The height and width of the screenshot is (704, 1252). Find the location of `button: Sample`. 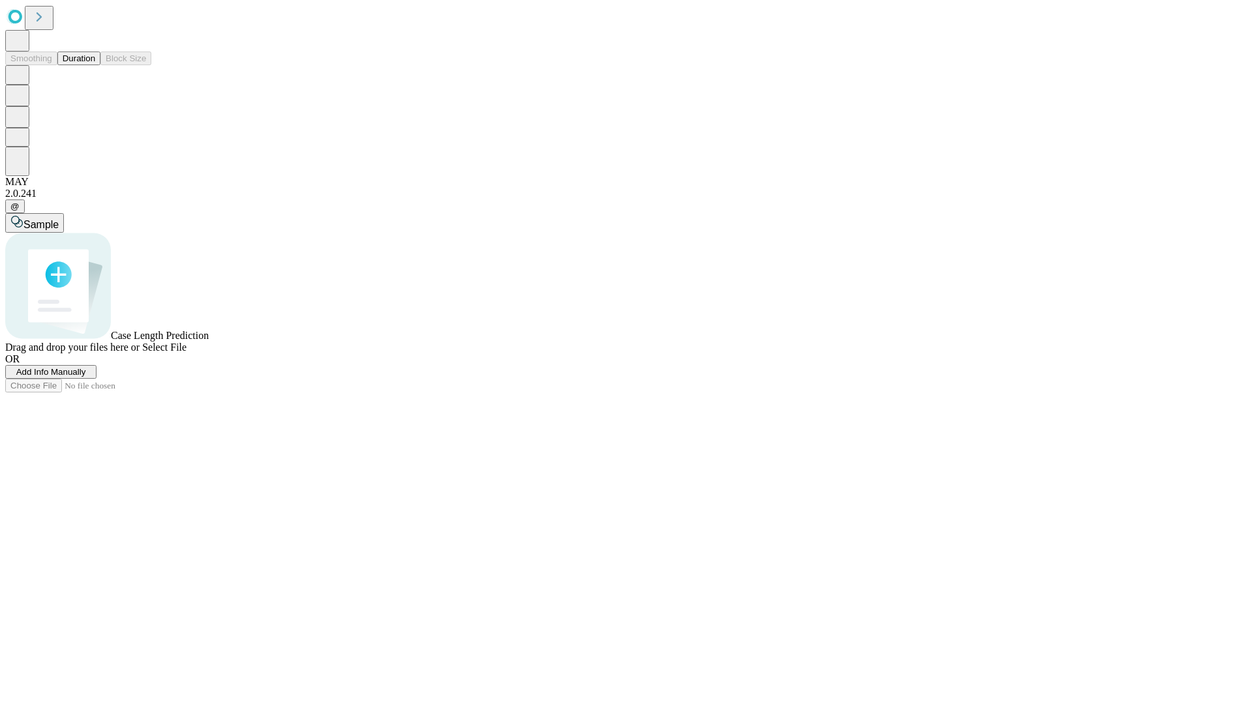

button: Sample is located at coordinates (35, 223).